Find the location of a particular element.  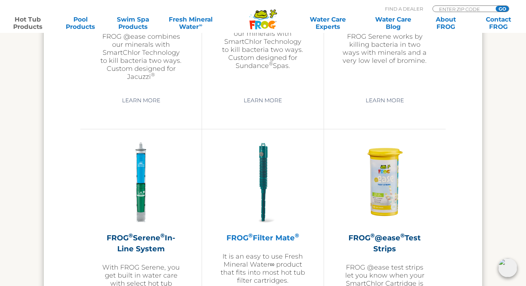

input: Zip Code Form is located at coordinates (463, 9).